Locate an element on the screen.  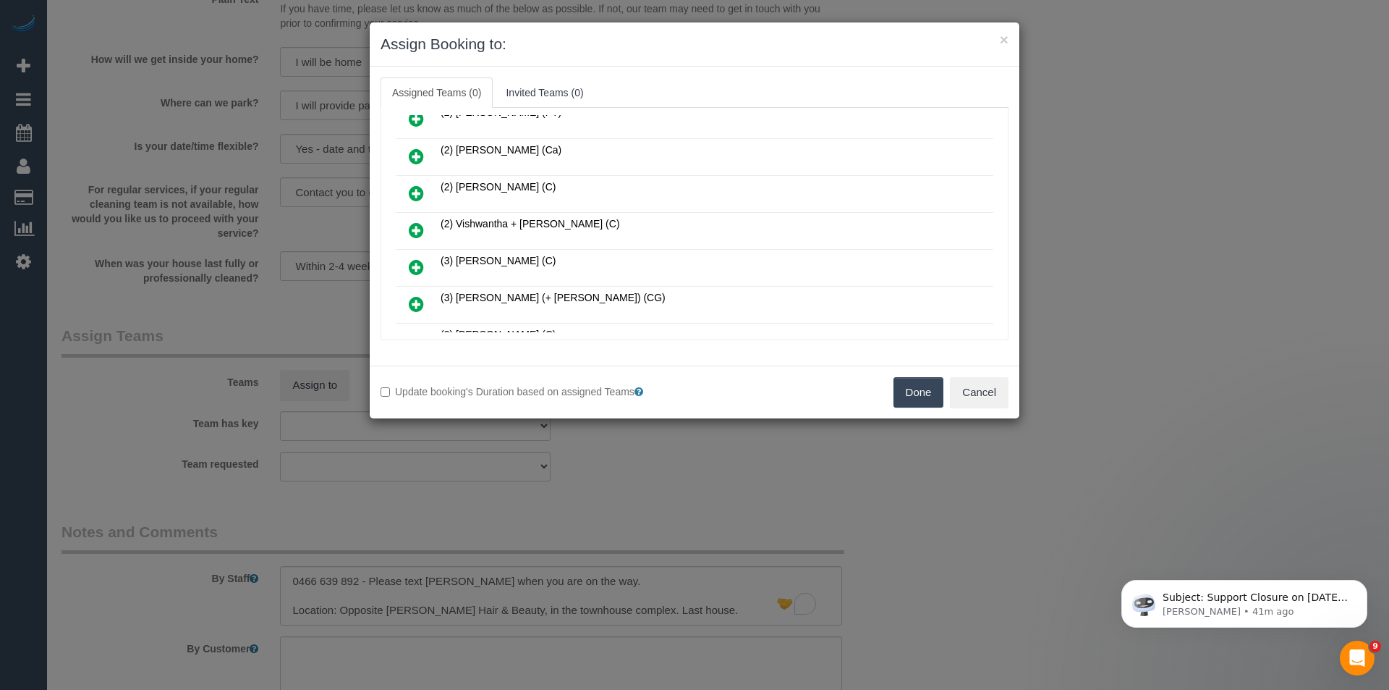
p: Message from Ellie, sent 41m ago is located at coordinates (156, 62).